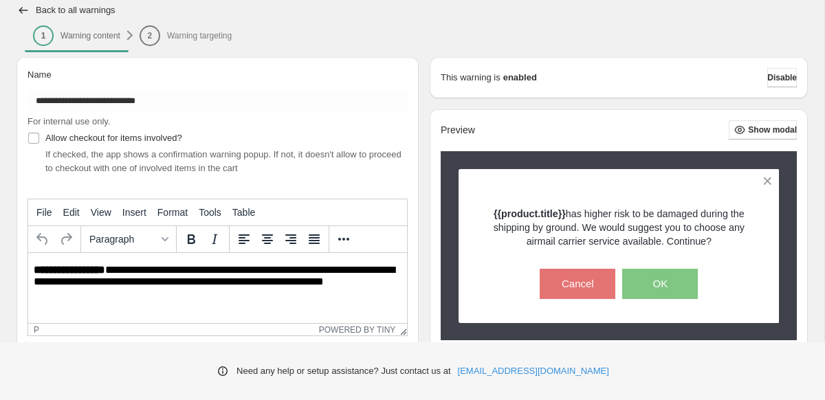 This screenshot has width=825, height=400. Describe the element at coordinates (344, 239) in the screenshot. I see `button: More...` at that location.